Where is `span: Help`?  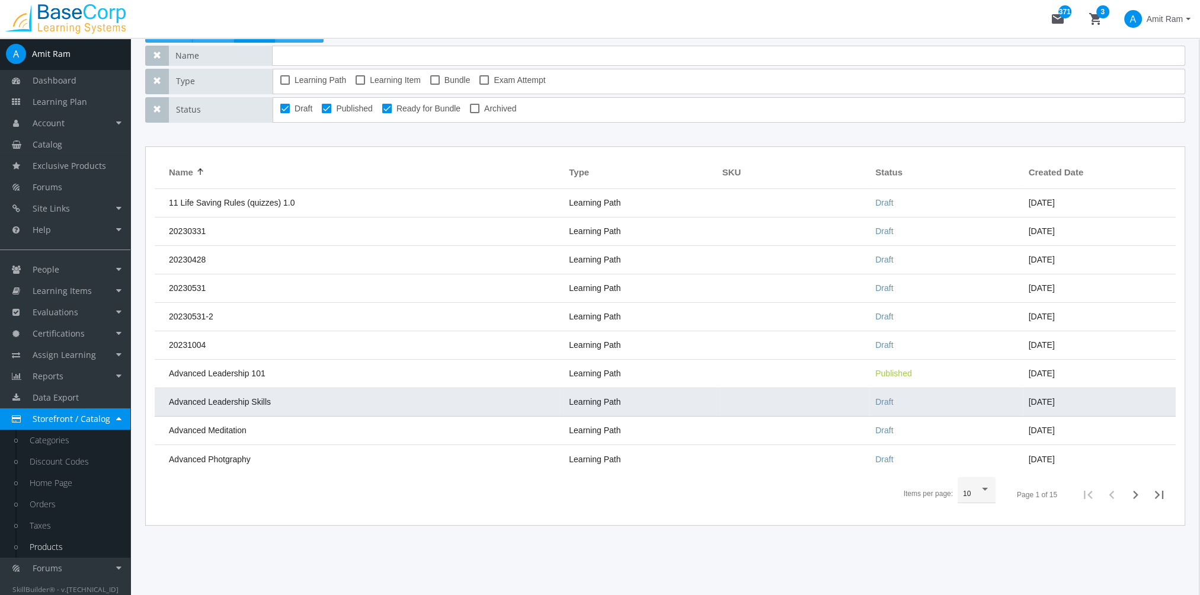 span: Help is located at coordinates (41, 229).